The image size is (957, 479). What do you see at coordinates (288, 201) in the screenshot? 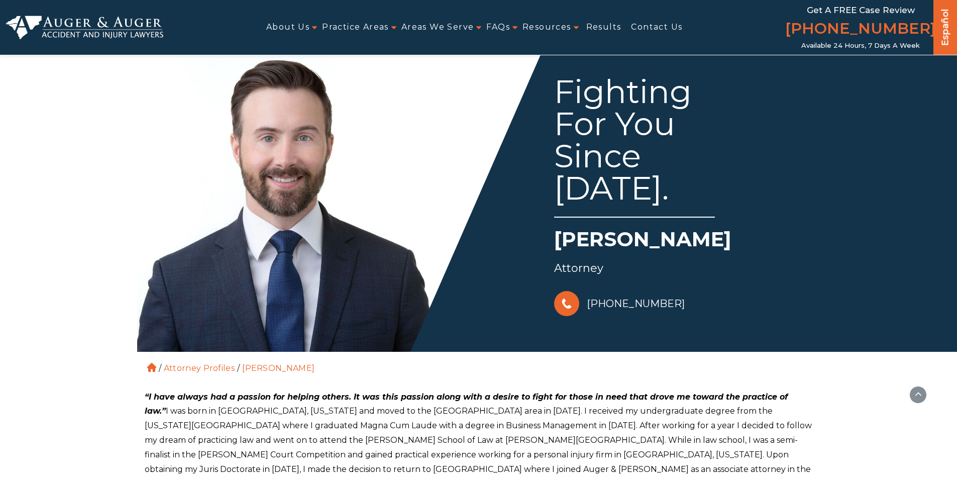
I see `img: Hunter Gillespie` at bounding box center [288, 201].